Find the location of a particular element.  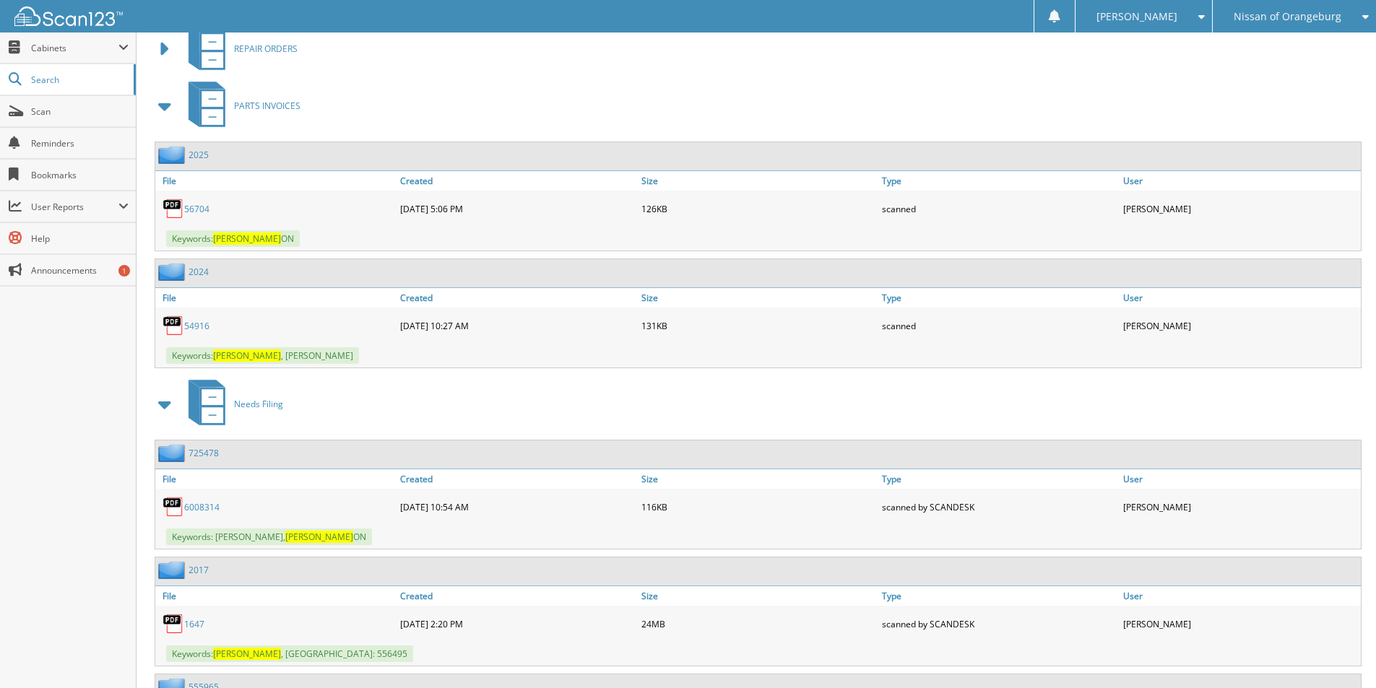

a: REPAIR ORDERS is located at coordinates (238, 48).